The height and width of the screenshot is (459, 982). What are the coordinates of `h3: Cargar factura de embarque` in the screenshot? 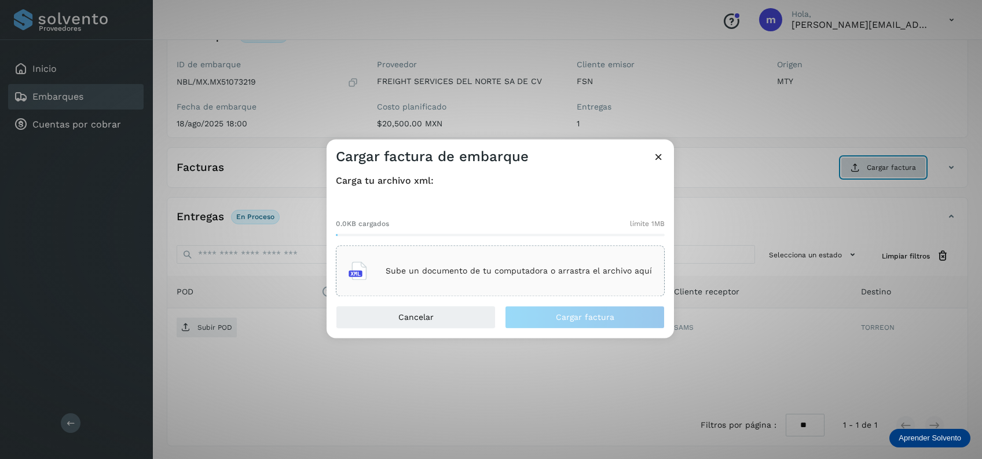 It's located at (432, 156).